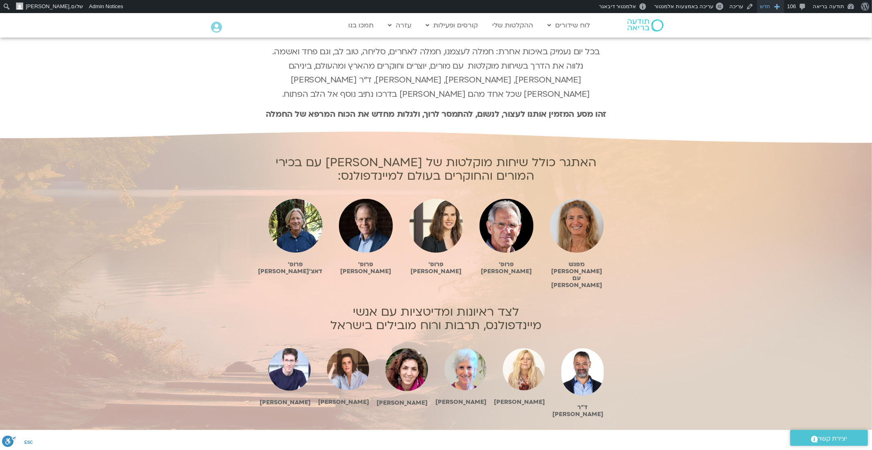  Describe the element at coordinates (436, 114) in the screenshot. I see `b: זהו מסע המזמין אותנו לעצור, לנשום, להתמסר לרוך, ולגלות מחדש את הכוח המרפא של החמלה` at that location.